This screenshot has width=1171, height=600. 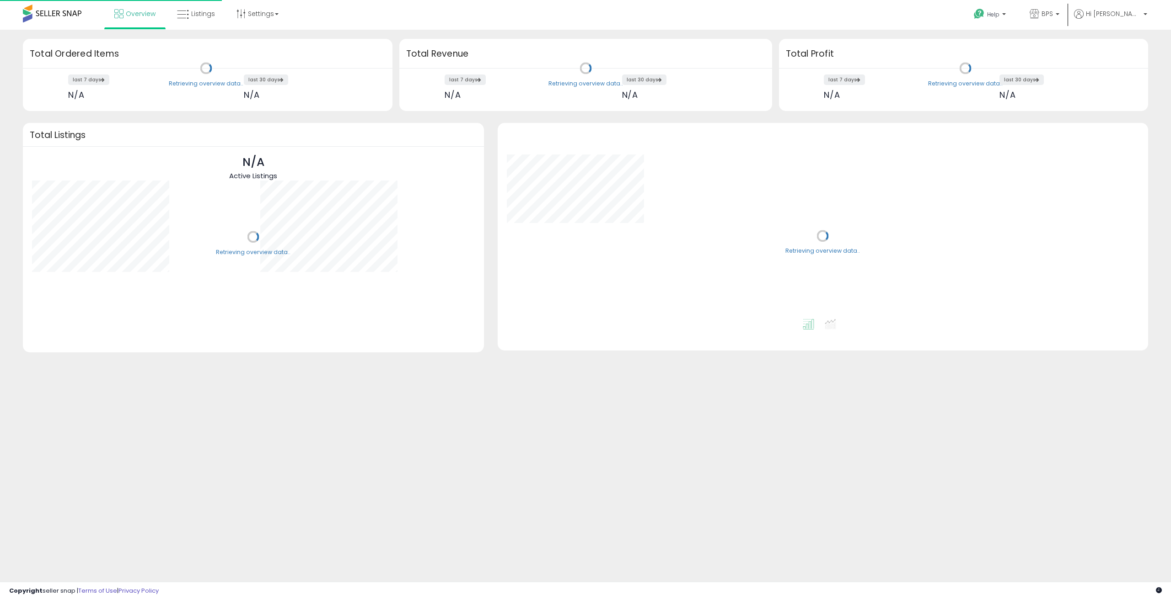 I want to click on span: Listings, so click(x=203, y=14).